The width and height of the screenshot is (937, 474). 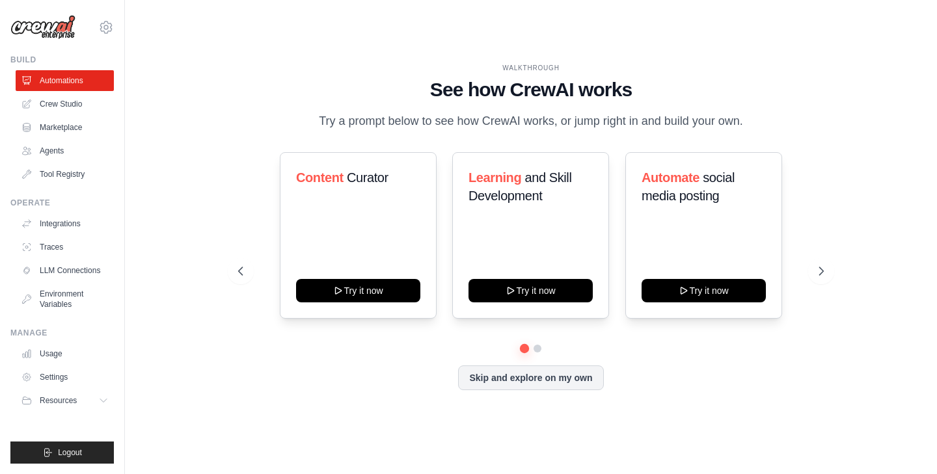 I want to click on span: Resources, so click(x=58, y=401).